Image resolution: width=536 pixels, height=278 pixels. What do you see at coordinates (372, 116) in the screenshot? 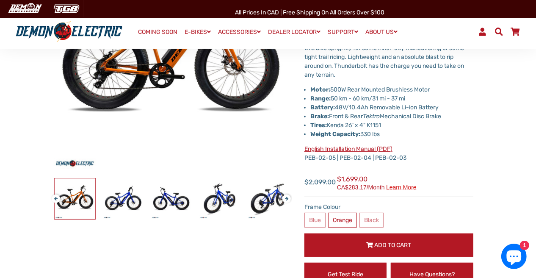
I see `em: Tektro` at bounding box center [372, 116].